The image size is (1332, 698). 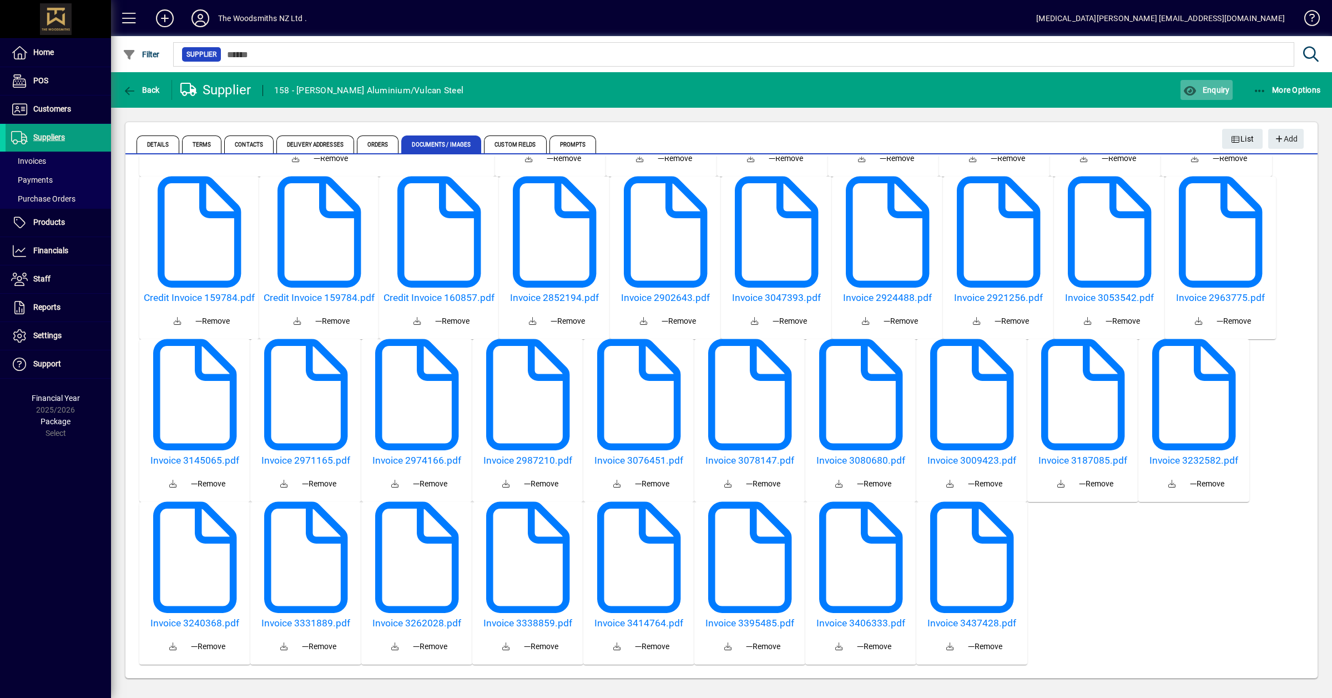 I want to click on a: Customers, so click(x=58, y=109).